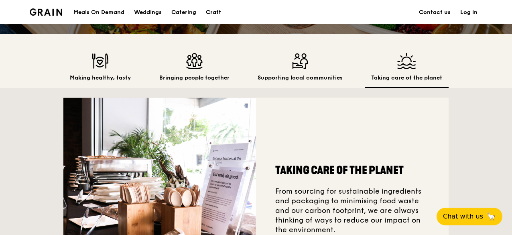 The image size is (512, 235). I want to click on h2: Making healthy, tasty, so click(100, 78).